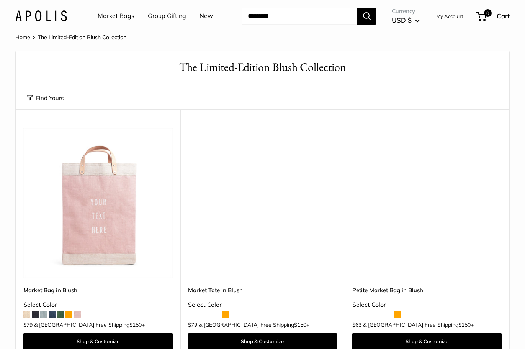  I want to click on a: My Account, so click(450, 16).